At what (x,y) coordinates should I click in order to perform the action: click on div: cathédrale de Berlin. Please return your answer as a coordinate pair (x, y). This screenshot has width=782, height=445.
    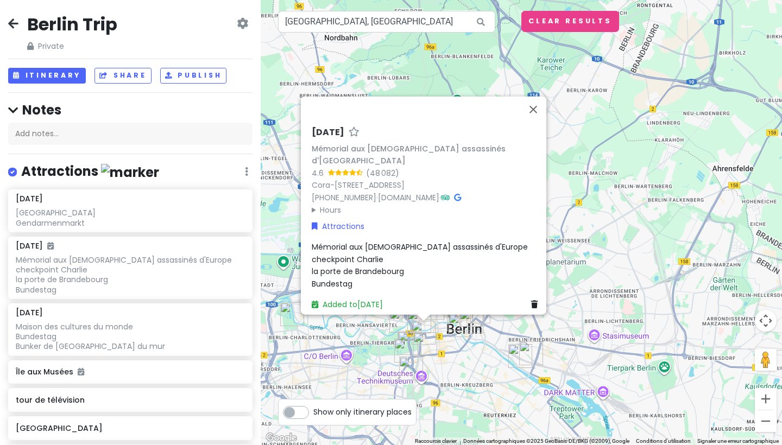
    Looking at the image, I should click on (459, 319).